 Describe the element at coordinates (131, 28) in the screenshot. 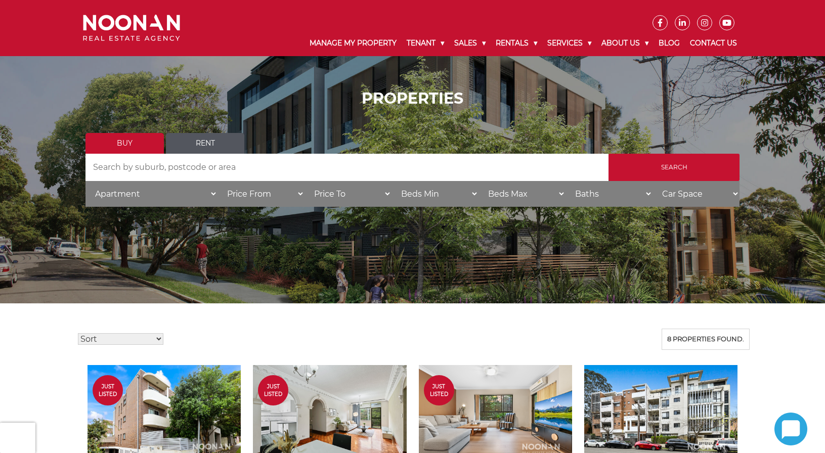

I see `img: Noonan Real Estate Agency` at that location.